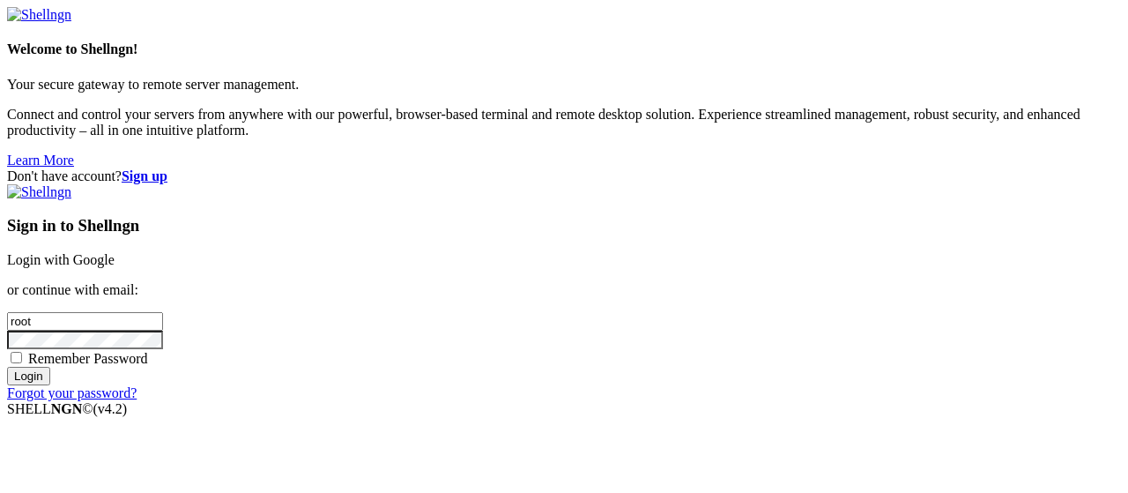  I want to click on b: NGN, so click(67, 408).